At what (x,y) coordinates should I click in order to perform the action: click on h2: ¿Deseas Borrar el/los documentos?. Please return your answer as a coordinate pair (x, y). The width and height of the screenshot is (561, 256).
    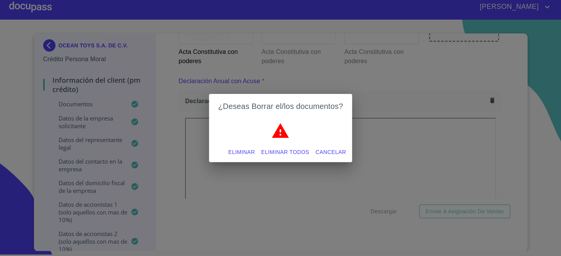
    Looking at the image, I should click on (281, 106).